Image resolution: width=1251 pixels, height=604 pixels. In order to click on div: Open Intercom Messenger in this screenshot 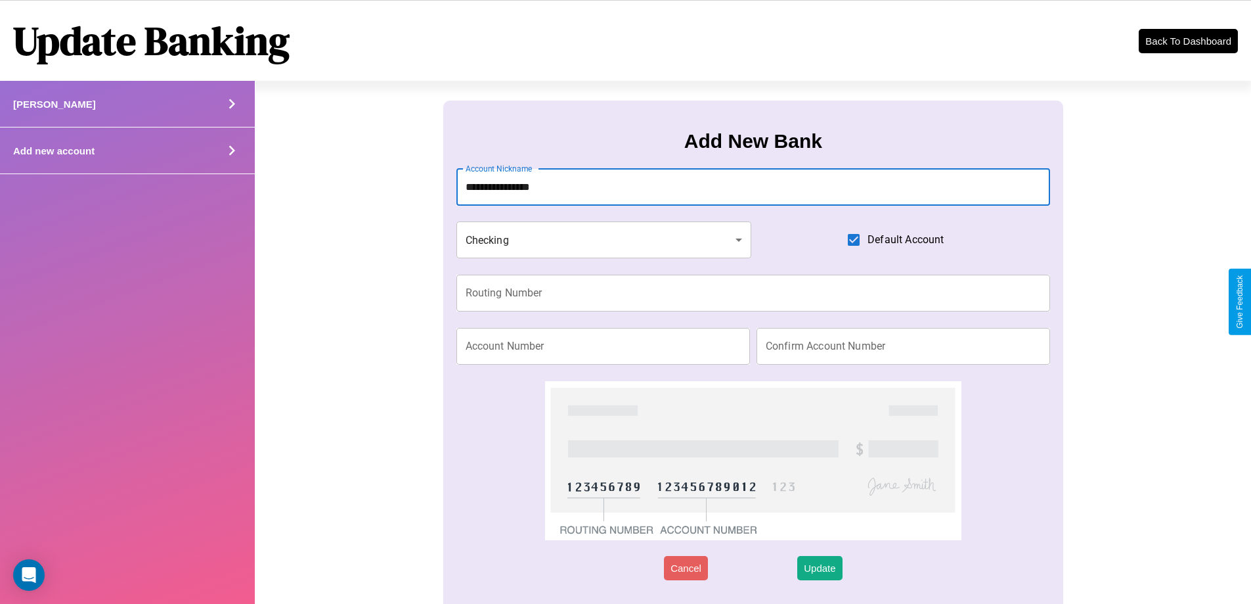, I will do `click(29, 575)`.